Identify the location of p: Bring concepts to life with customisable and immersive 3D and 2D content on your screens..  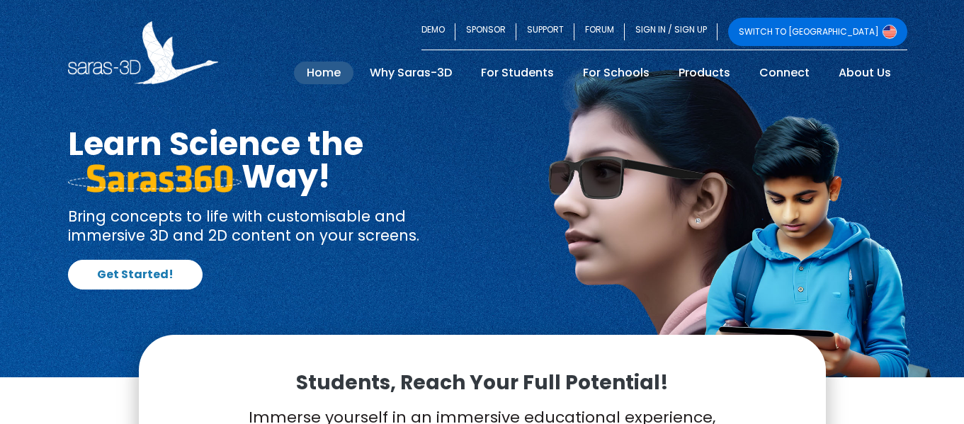
(270, 226).